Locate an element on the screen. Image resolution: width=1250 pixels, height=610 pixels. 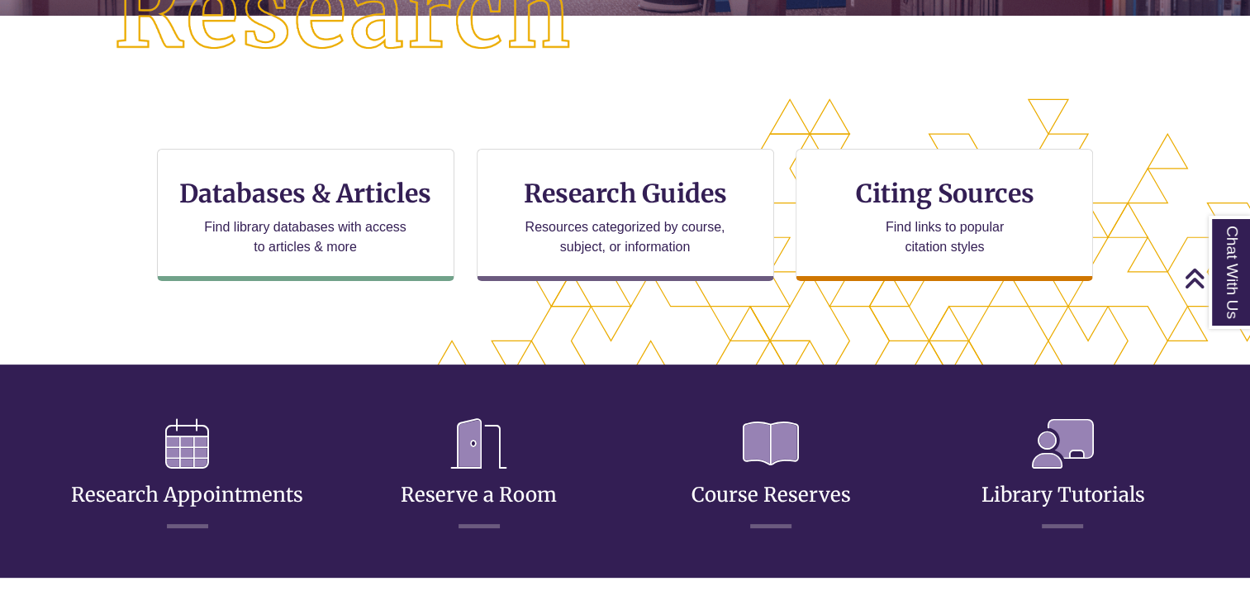
a: Citing Sources Find links to popular citation styles is located at coordinates (945, 215).